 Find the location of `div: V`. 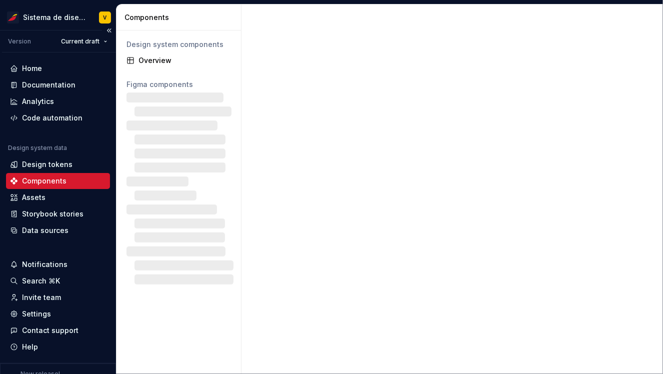

div: V is located at coordinates (105, 18).